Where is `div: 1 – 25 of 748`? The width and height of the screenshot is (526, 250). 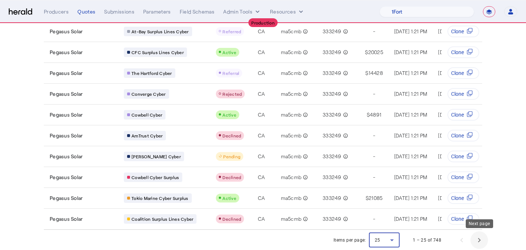 div: 1 – 25 of 748 is located at coordinates (427, 240).